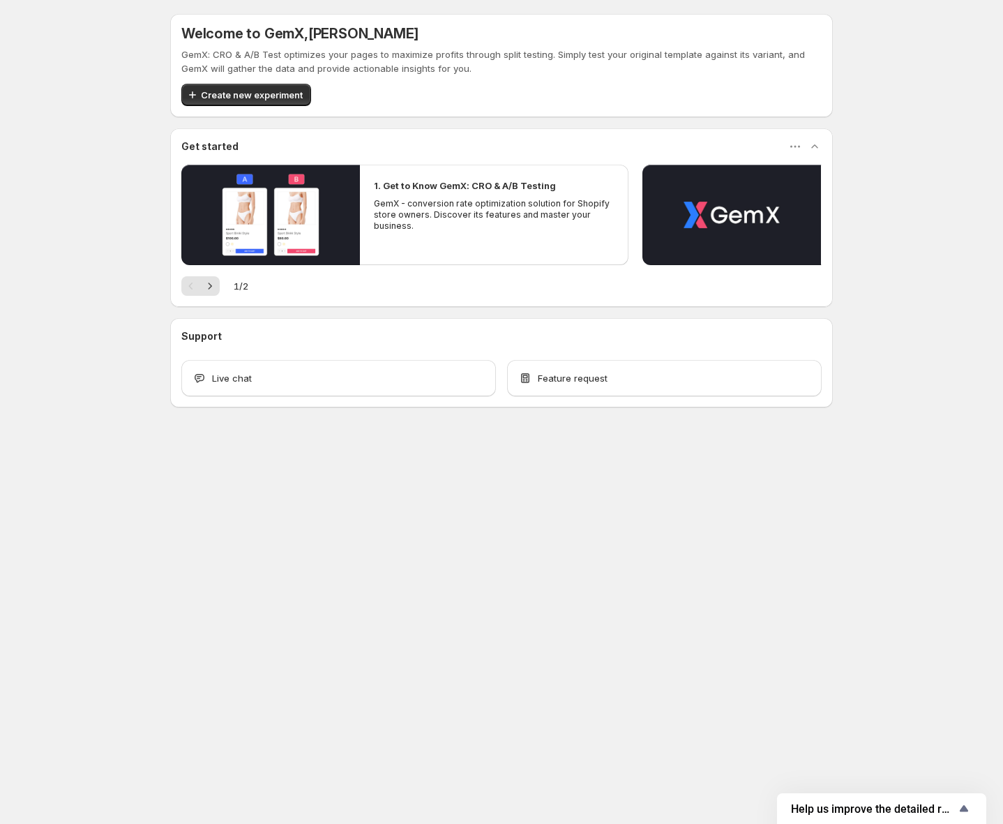 The width and height of the screenshot is (1003, 824). Describe the element at coordinates (494, 215) in the screenshot. I see `p: GemX - conversion rate optimization solution for Shopify store owners. Discover its features and ...` at that location.